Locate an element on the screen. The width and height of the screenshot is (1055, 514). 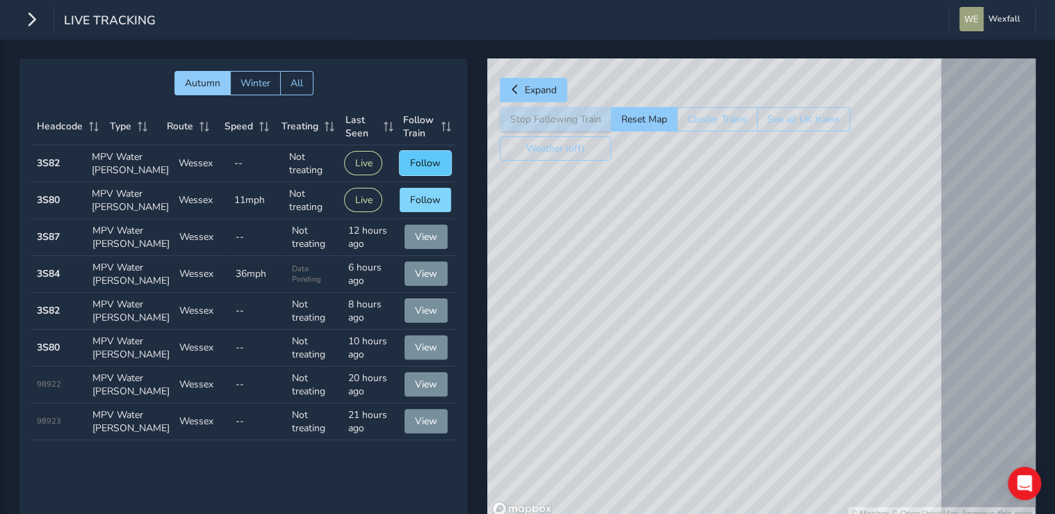
span: 98923 is located at coordinates (49, 420).